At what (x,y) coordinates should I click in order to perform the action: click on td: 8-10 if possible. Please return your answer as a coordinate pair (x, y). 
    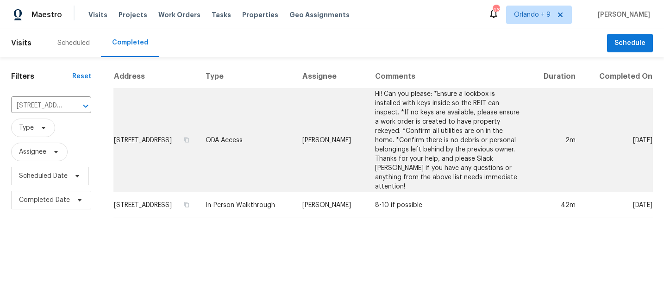
    Looking at the image, I should click on (449, 205).